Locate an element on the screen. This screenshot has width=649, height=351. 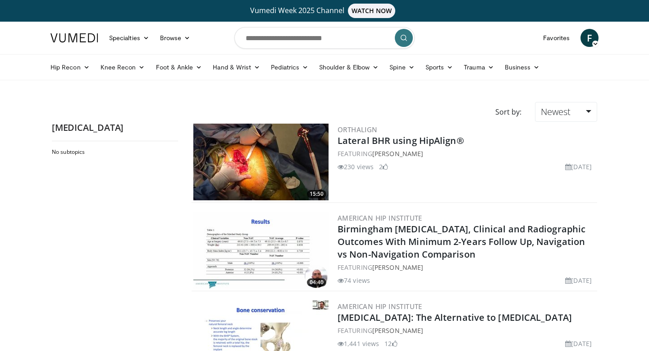
li: 74 views is located at coordinates (354, 280).